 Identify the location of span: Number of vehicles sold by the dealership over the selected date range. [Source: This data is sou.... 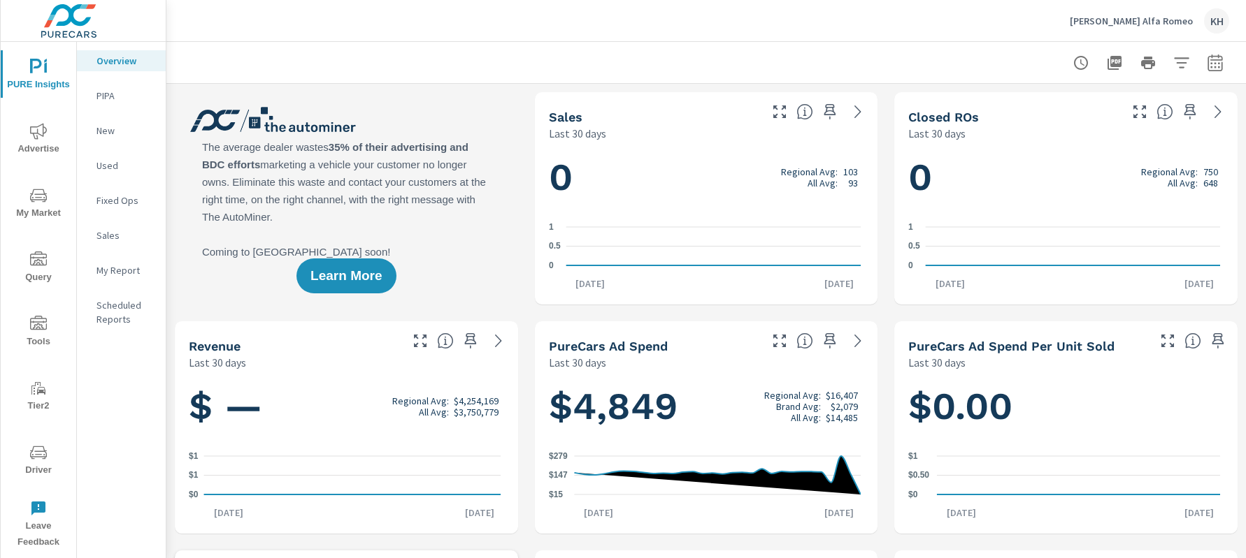
(805, 112).